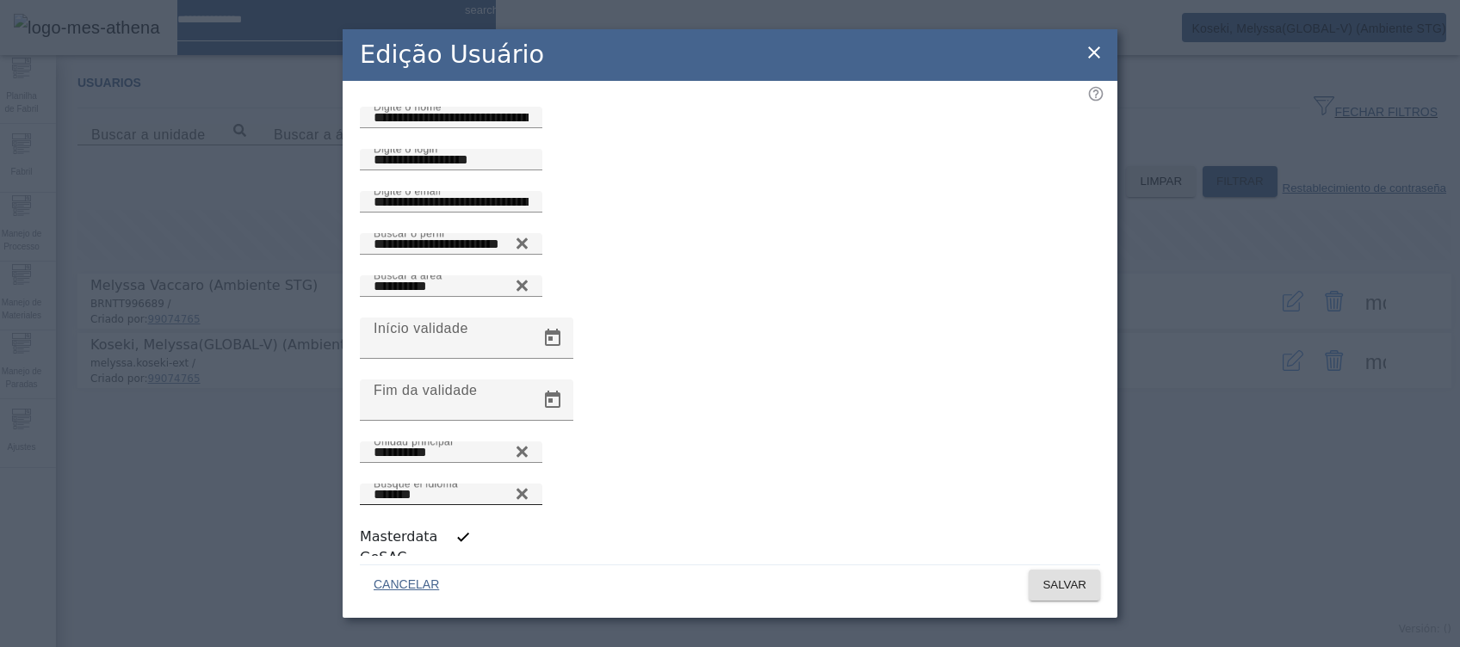 Image resolution: width=1460 pixels, height=647 pixels. Describe the element at coordinates (407, 190) in the screenshot. I see `mat-label: Digite o email` at that location.